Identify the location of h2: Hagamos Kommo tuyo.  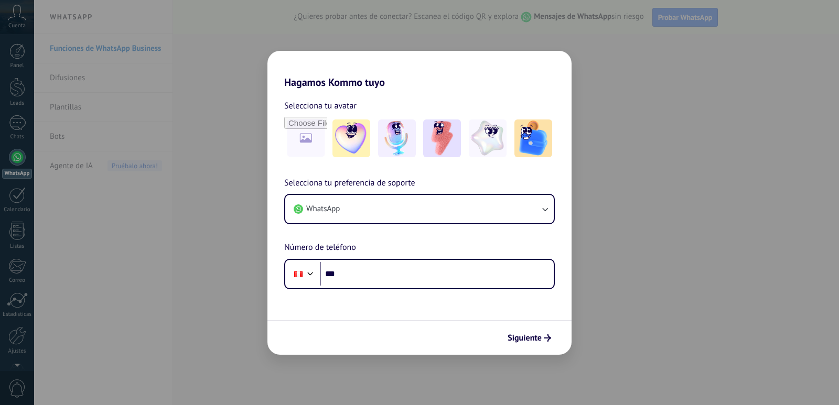
(419, 70).